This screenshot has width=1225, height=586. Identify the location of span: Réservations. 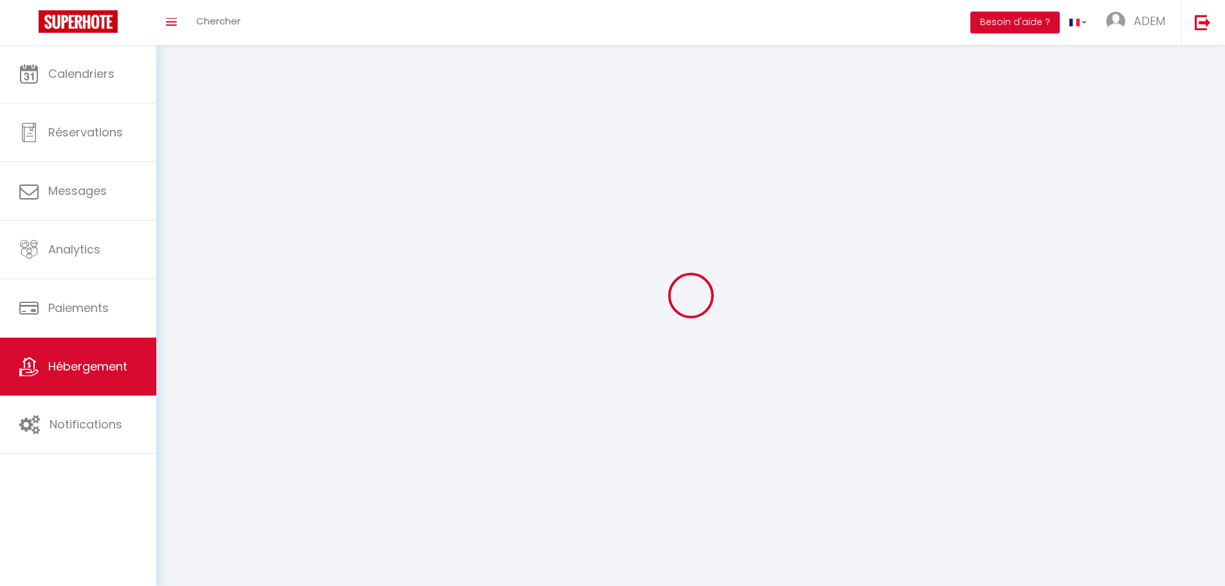
(86, 132).